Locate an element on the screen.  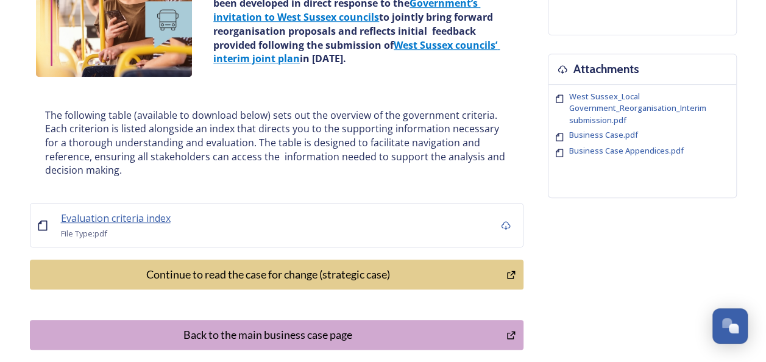
span: Business Case.pdf is located at coordinates (603, 135).